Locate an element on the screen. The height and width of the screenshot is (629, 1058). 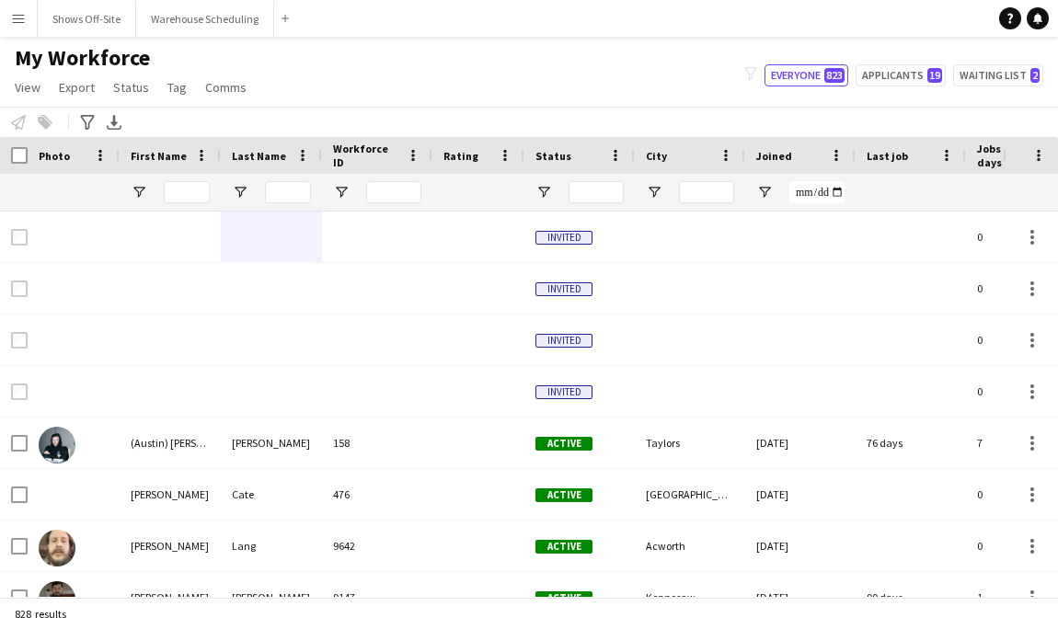
img: Aaron Lang is located at coordinates (57, 548).